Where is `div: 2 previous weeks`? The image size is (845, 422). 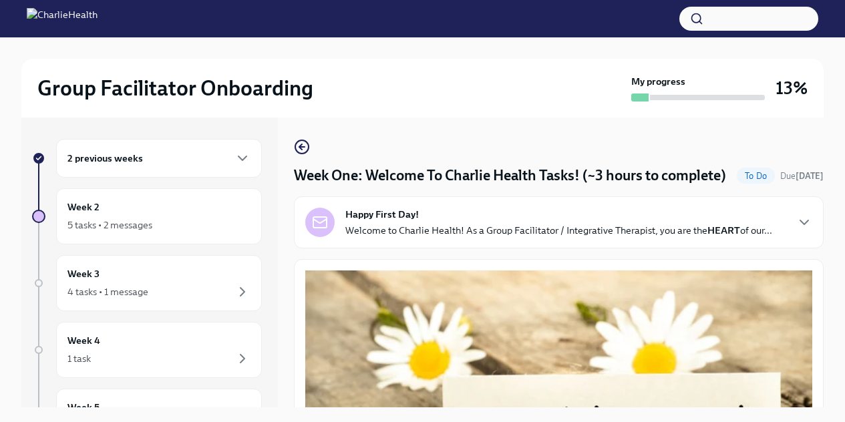
div: 2 previous weeks is located at coordinates (159, 158).